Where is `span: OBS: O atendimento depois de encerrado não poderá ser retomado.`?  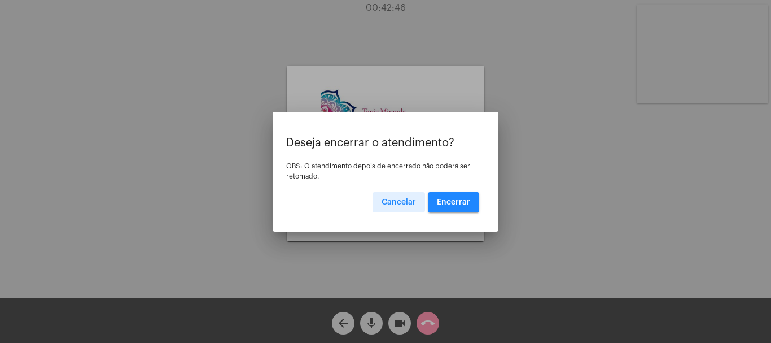
span: OBS: O atendimento depois de encerrado não poderá ser retomado. is located at coordinates (378, 171).